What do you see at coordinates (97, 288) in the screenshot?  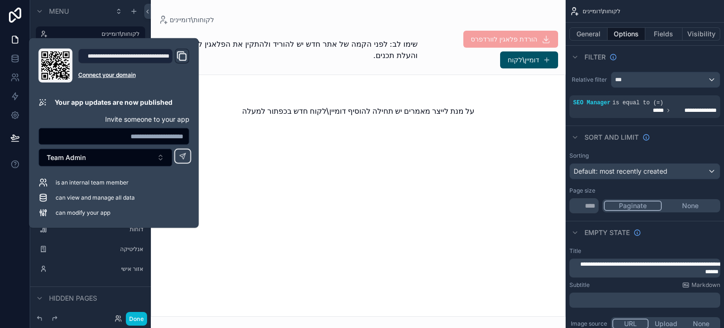 I see `a: smart AI SETUP` at bounding box center [97, 288].